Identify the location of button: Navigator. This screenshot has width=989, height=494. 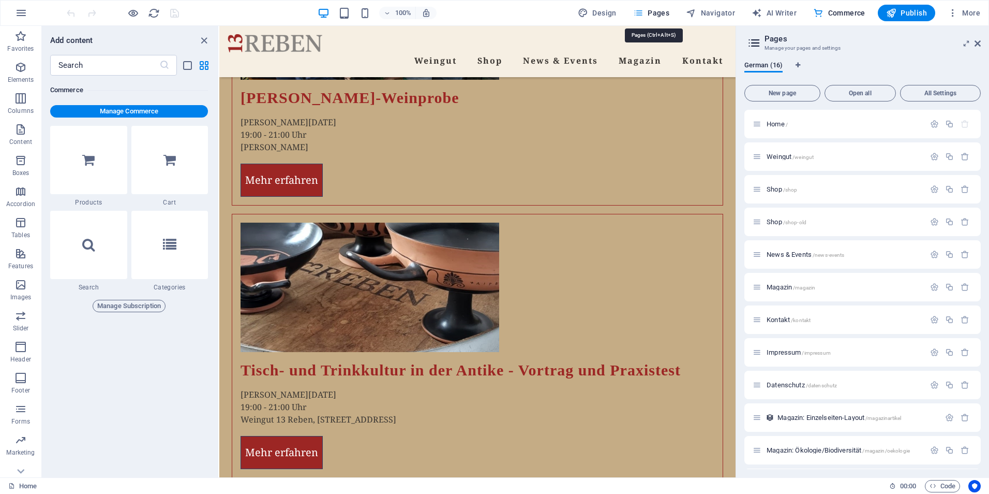
(710, 13).